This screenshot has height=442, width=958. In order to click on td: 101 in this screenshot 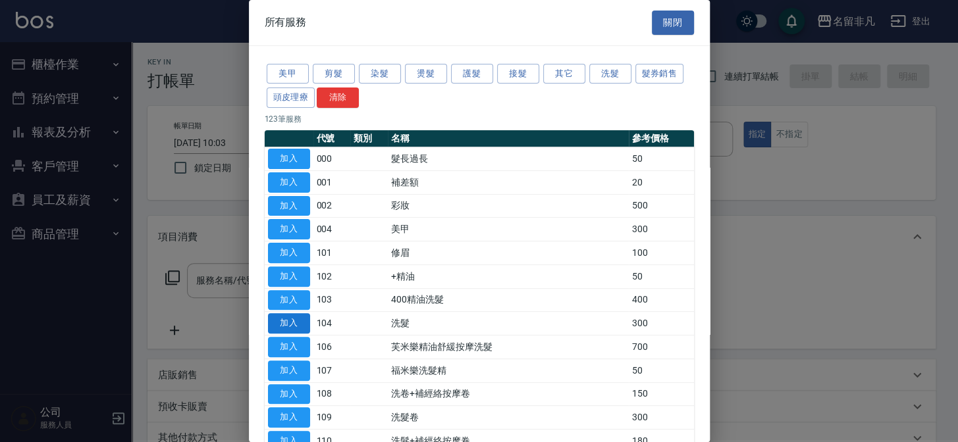, I will do `click(332, 253)`.